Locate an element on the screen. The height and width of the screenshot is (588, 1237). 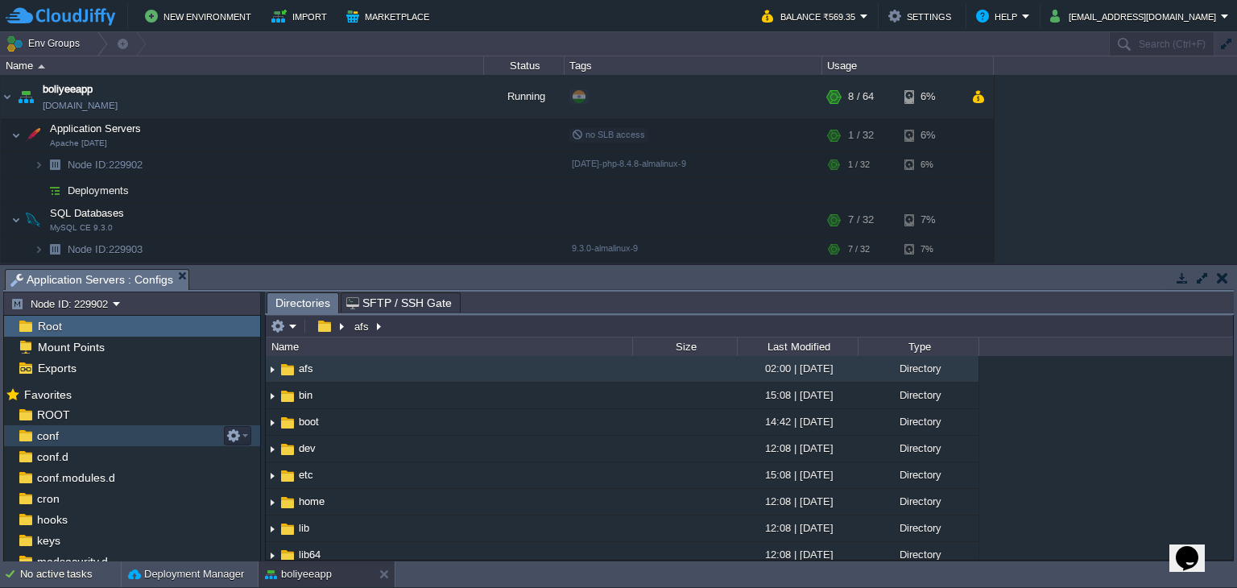
img: CloudJiffy is located at coordinates (60, 16).